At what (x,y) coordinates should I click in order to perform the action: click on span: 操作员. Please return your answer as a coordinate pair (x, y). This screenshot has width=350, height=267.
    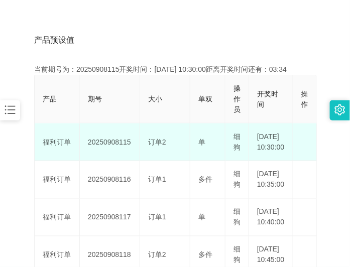
    Looking at the image, I should click on (237, 99).